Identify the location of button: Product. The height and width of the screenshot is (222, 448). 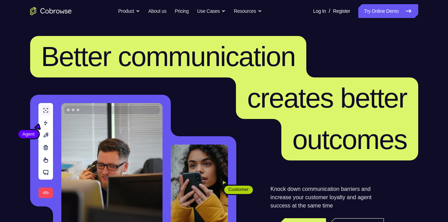
(129, 11).